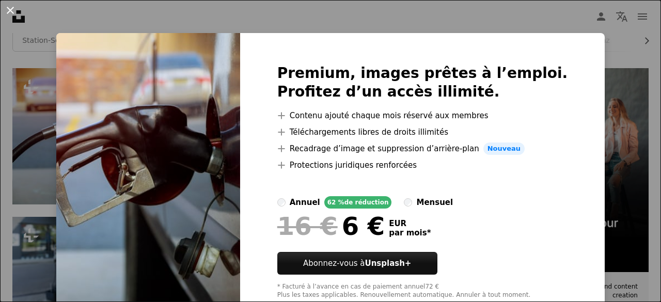 The height and width of the screenshot is (302, 661). I want to click on span: EUR, so click(410, 224).